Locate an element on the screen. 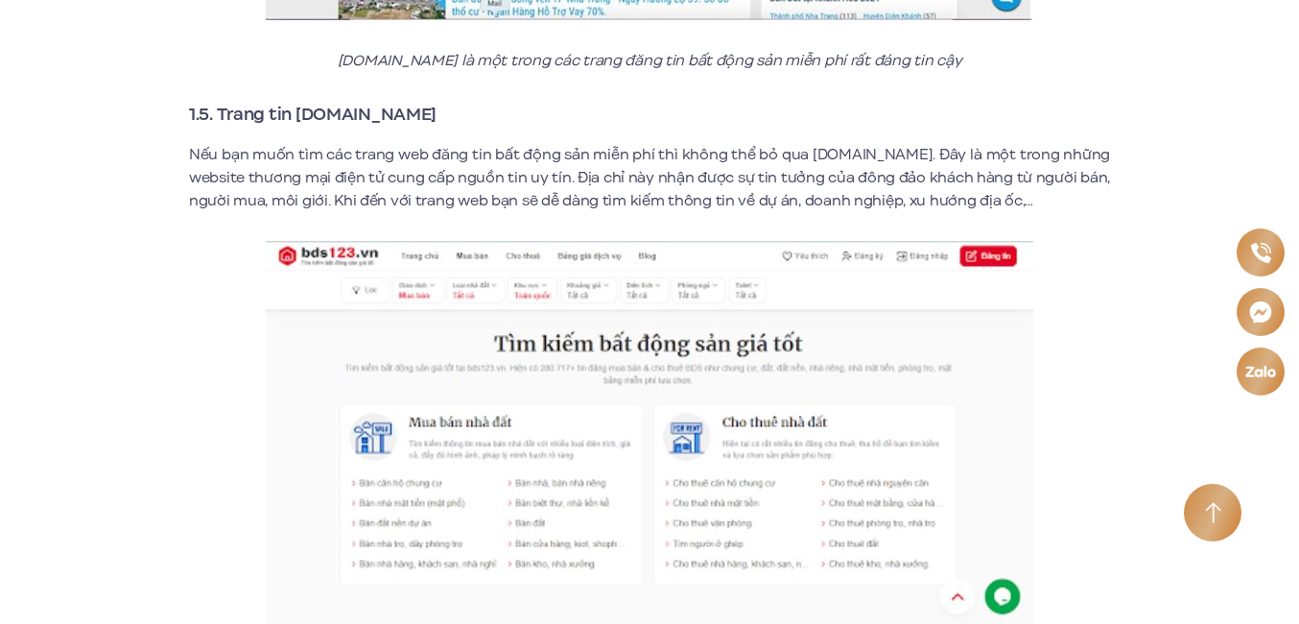  img: Messenger icon is located at coordinates (1261, 312).